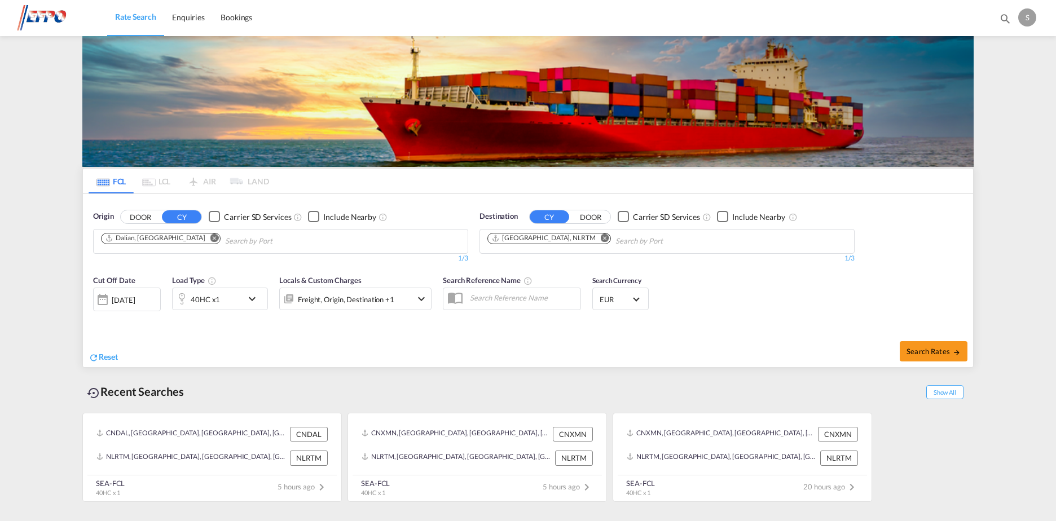 This screenshot has width=1056, height=521. I want to click on md-icon: icon-refresh, so click(94, 358).